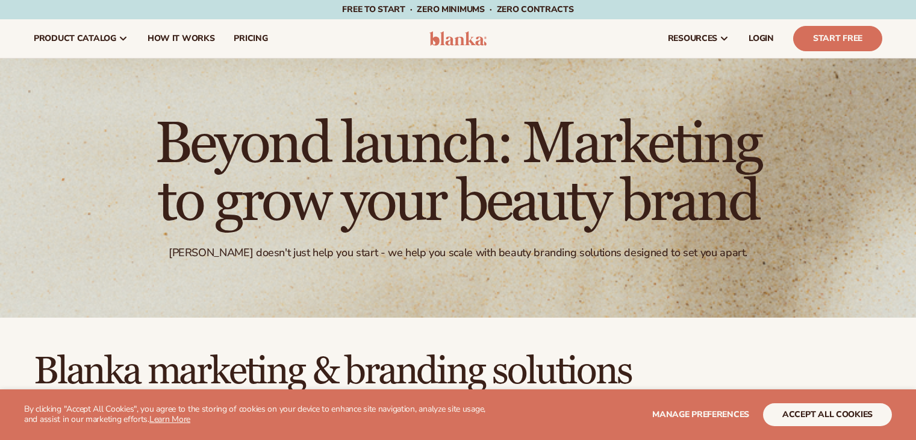 The height and width of the screenshot is (440, 916). I want to click on a: Start Free, so click(838, 39).